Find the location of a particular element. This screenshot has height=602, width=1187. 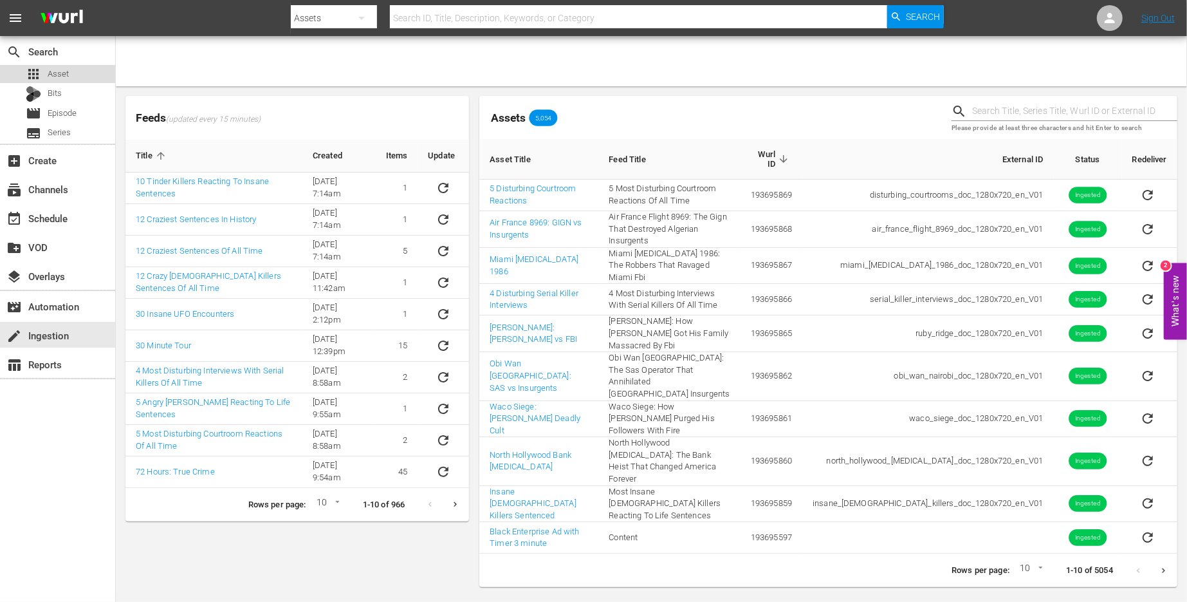

span: Search is located at coordinates (14, 52).